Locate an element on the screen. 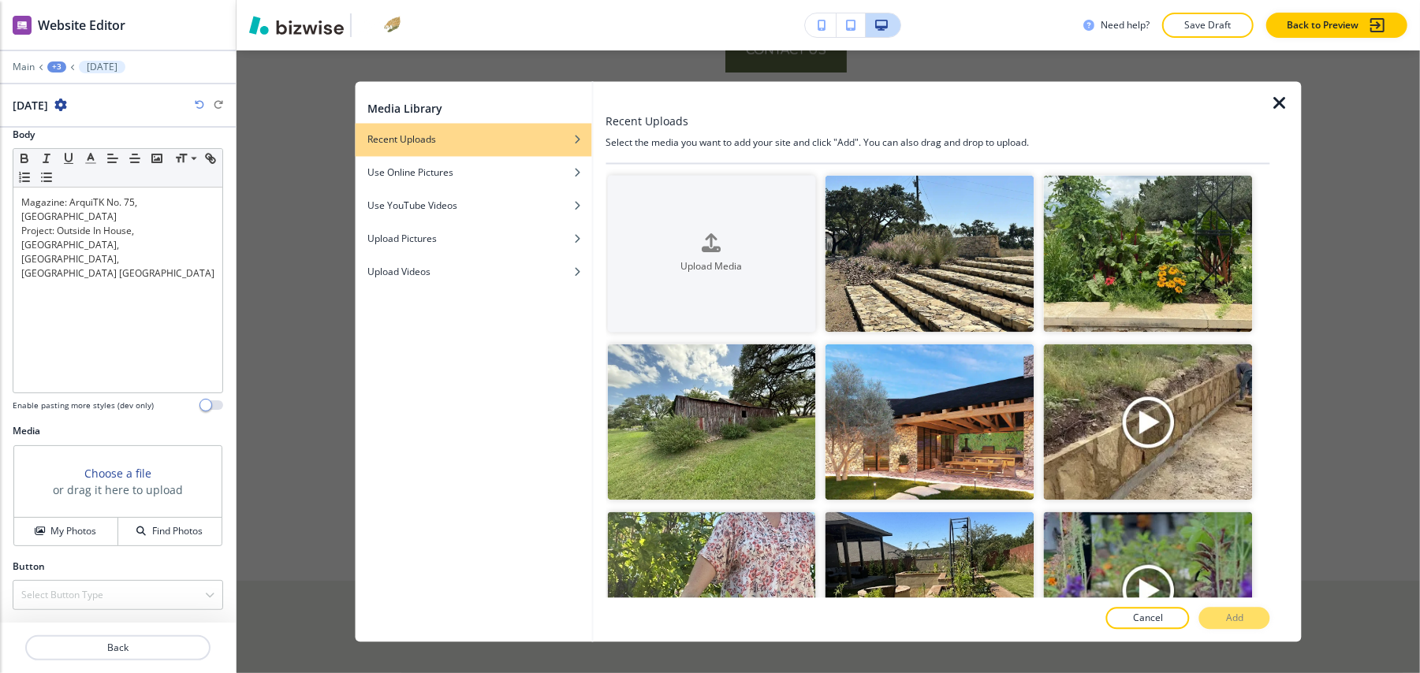  button: Main is located at coordinates (24, 67).